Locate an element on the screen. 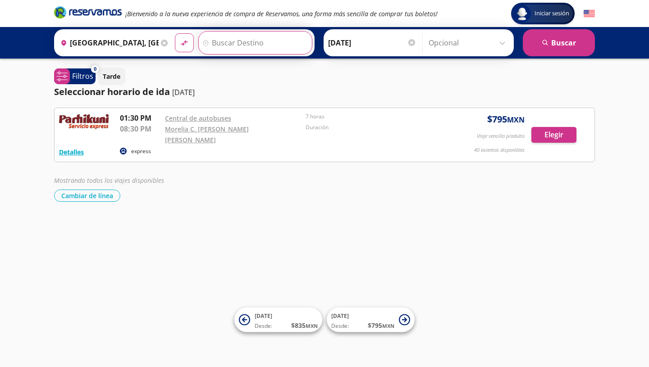 The height and width of the screenshot is (367, 649). p: Duración is located at coordinates (374, 128).